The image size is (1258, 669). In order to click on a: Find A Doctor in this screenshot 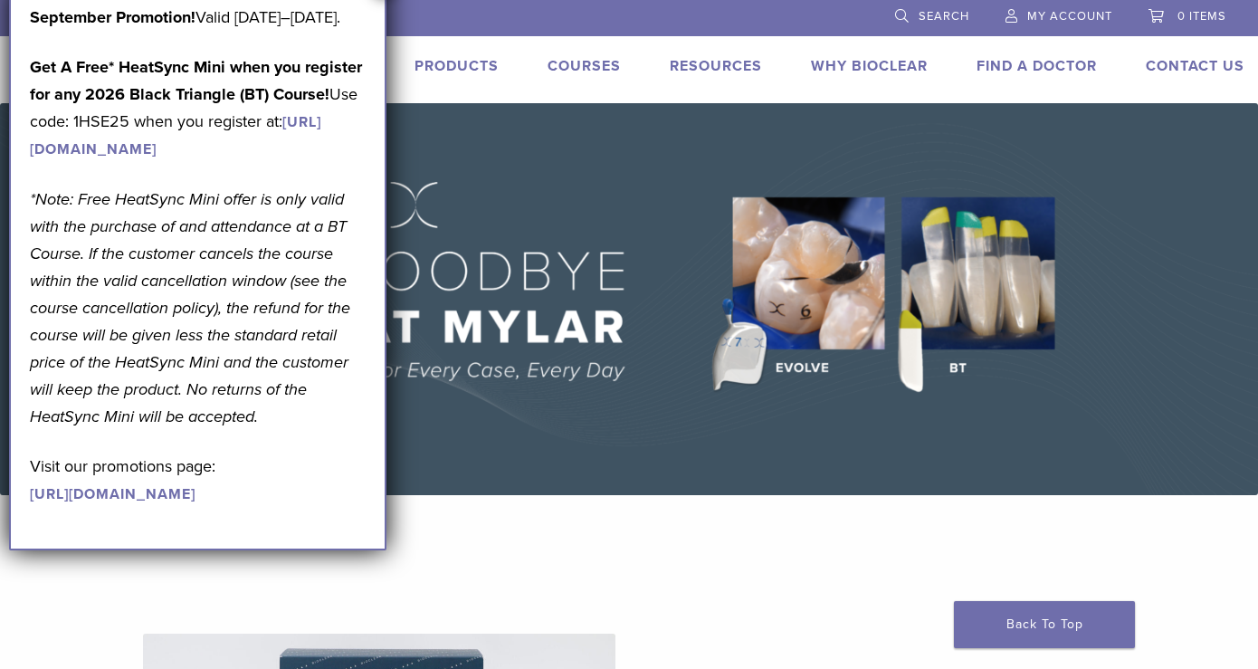, I will do `click(1036, 66)`.